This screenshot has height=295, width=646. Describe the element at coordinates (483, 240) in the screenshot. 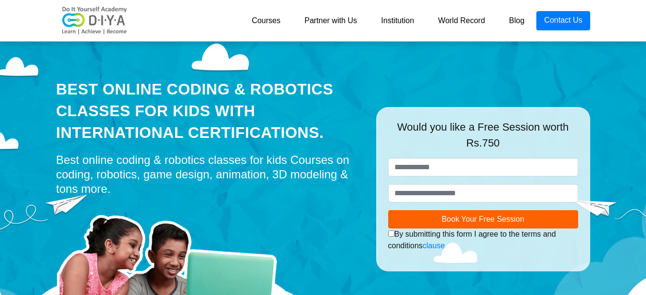

I see `div: By submitting this form I agree to the terms and conditions` at that location.